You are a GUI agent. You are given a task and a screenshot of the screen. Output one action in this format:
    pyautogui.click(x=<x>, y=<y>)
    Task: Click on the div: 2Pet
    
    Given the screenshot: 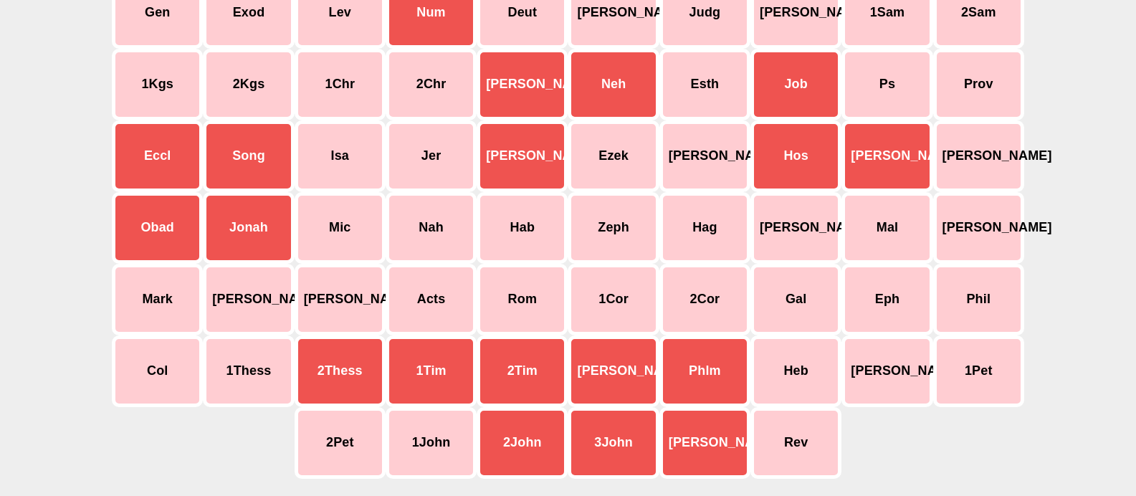 What is the action you would take?
    pyautogui.click(x=340, y=443)
    